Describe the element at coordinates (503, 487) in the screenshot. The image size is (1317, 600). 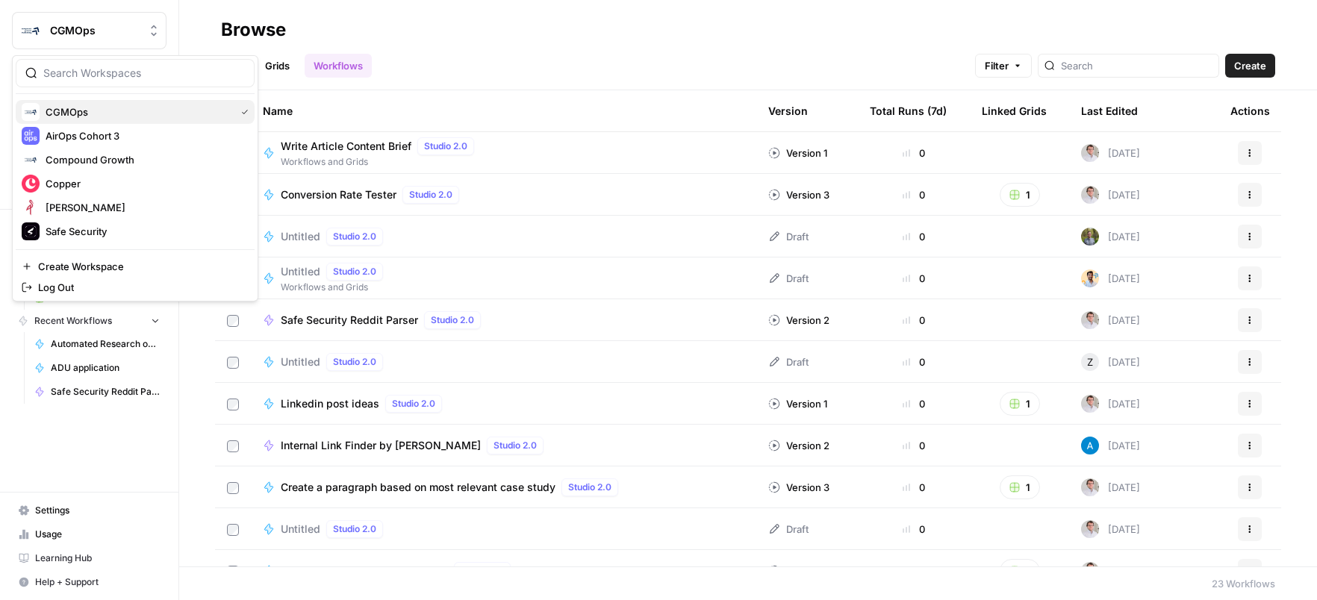
I see `a: Create a paragraph based on most relevant case studyStudio 2.0` at that location.